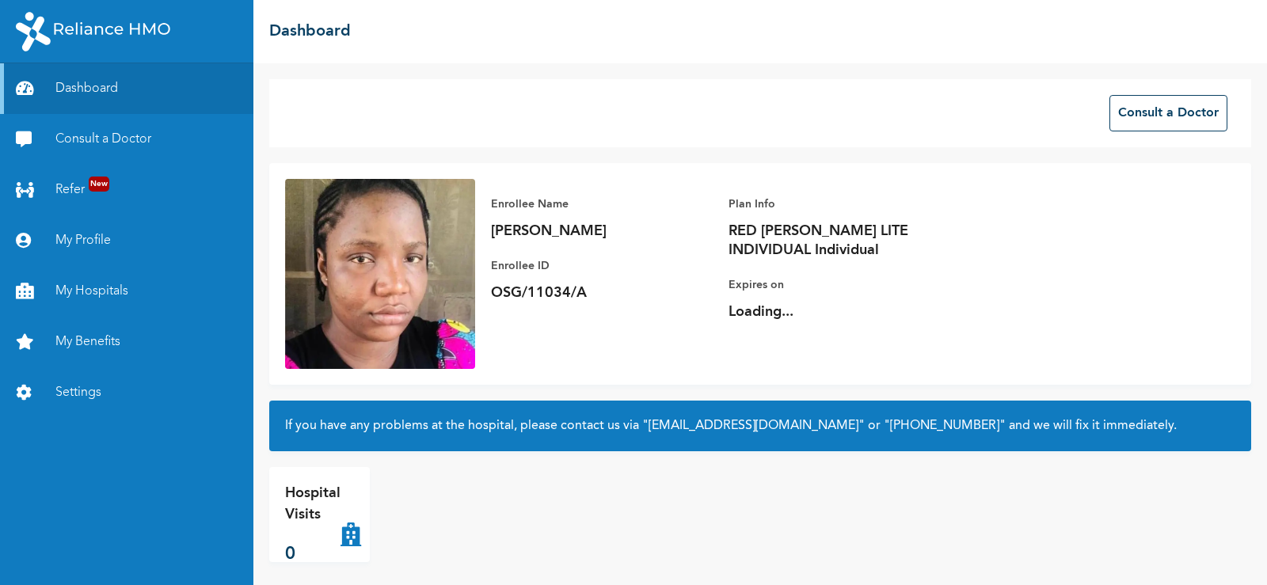  What do you see at coordinates (760, 426) in the screenshot?
I see `h2: If you have any problems at the hospital, please contact us via or and we will fix it immediately.` at bounding box center [760, 426].